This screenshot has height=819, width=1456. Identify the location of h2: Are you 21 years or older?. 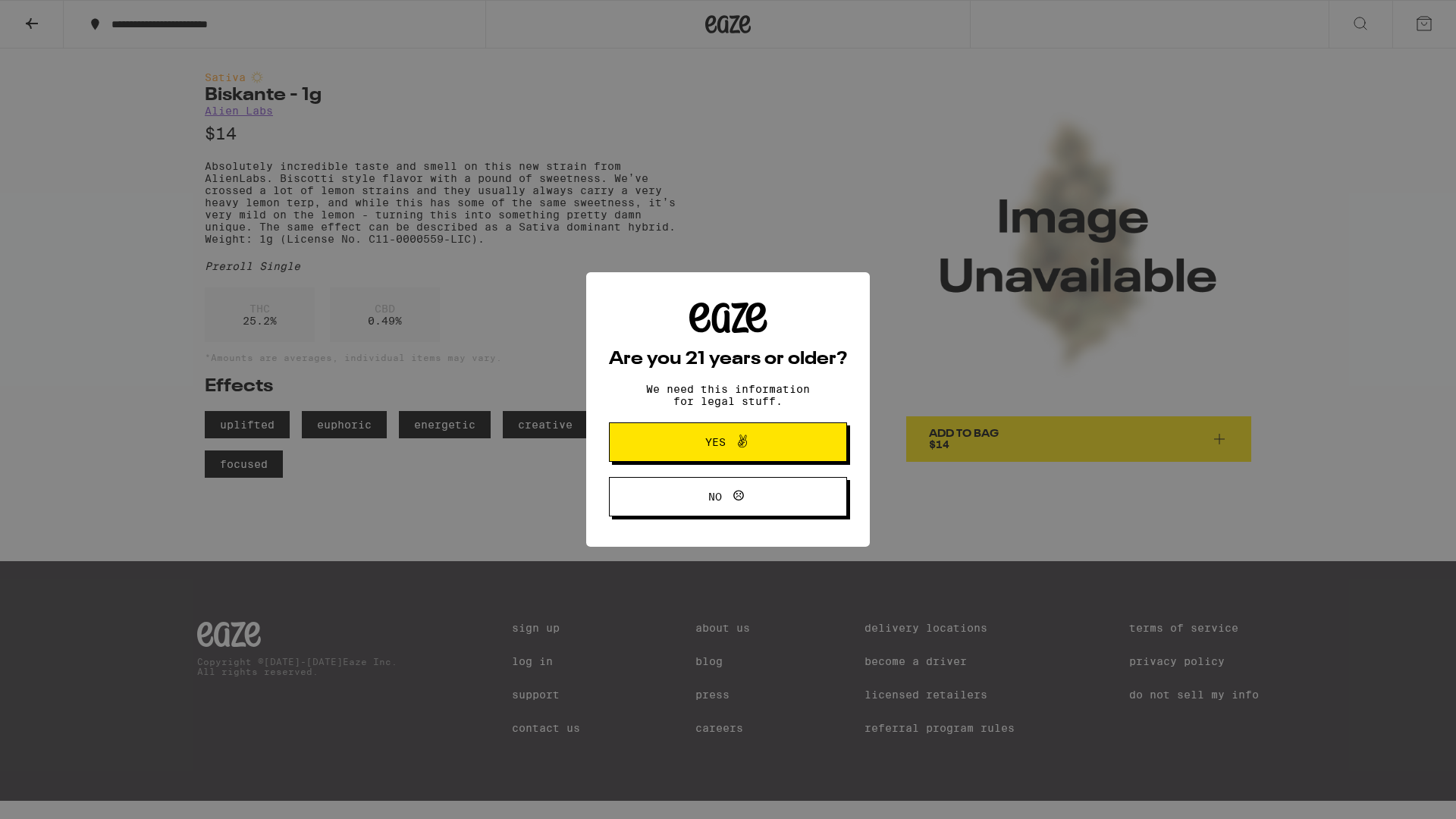
(728, 360).